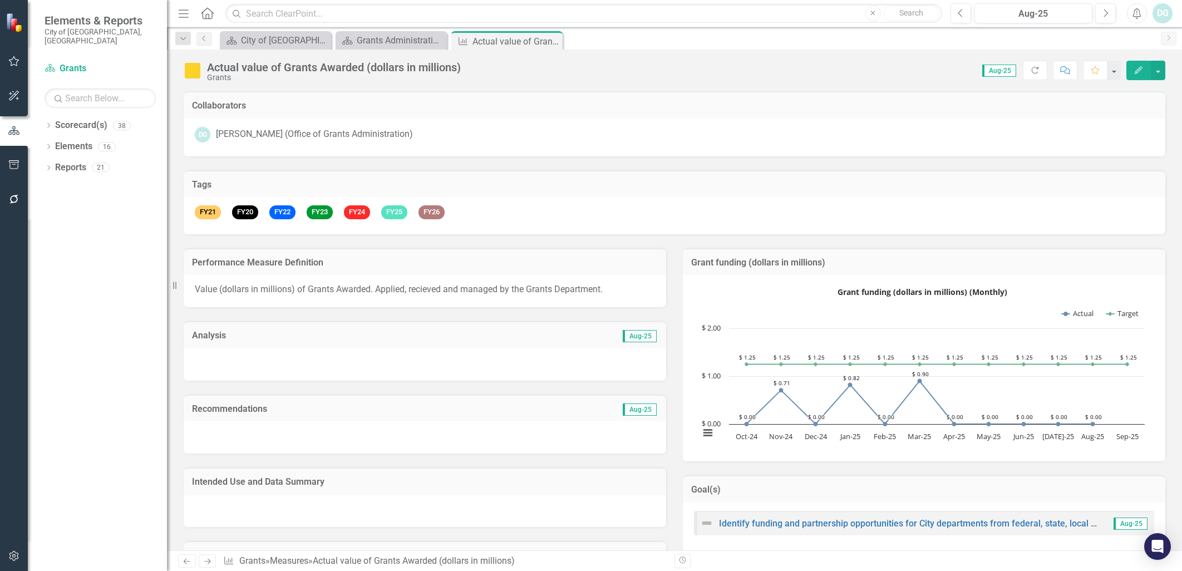 The width and height of the screenshot is (1182, 571). What do you see at coordinates (781, 436) in the screenshot?
I see `text: Nov-24` at bounding box center [781, 436].